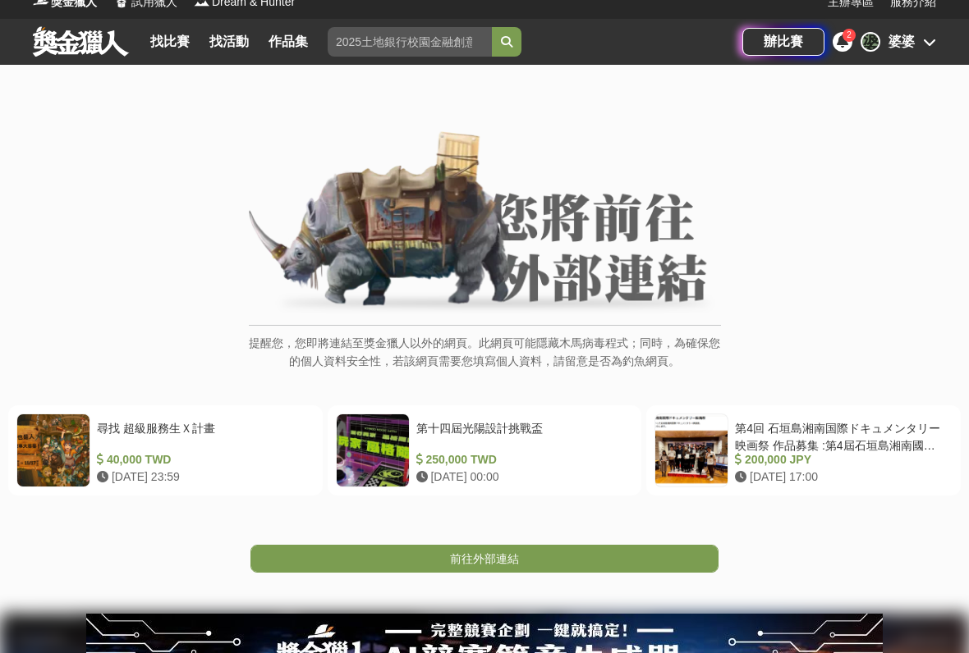 The width and height of the screenshot is (969, 653). What do you see at coordinates (170, 42) in the screenshot?
I see `a: 找比賽` at bounding box center [170, 42].